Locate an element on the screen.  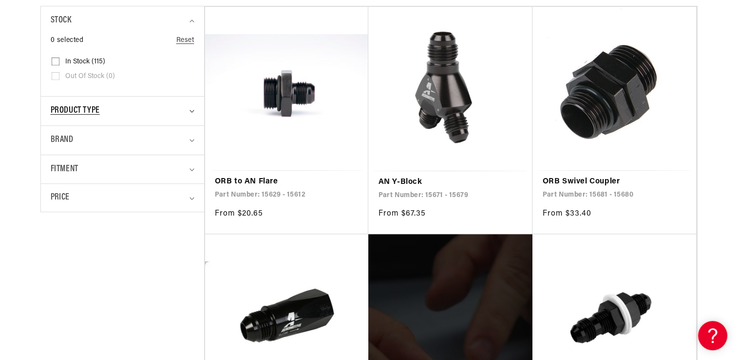
summary: Fitment (0 selected) is located at coordinates (122, 169).